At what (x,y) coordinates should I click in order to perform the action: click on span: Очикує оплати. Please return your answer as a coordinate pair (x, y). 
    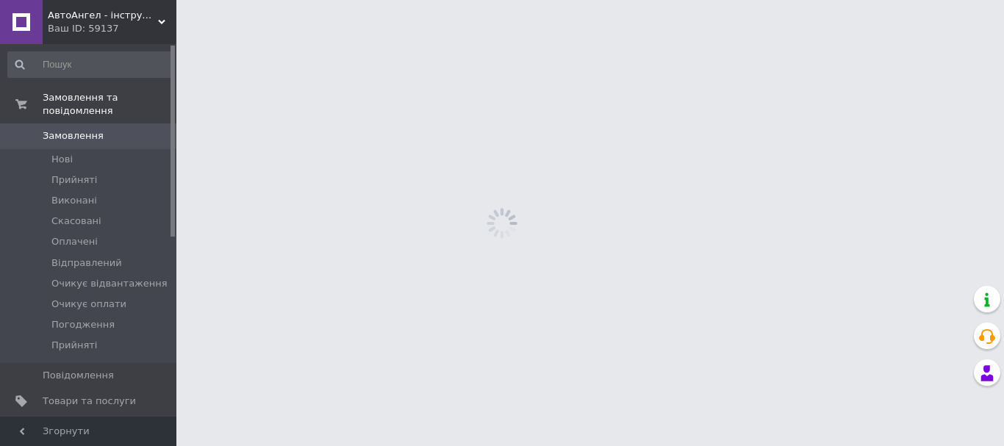
    Looking at the image, I should click on (89, 304).